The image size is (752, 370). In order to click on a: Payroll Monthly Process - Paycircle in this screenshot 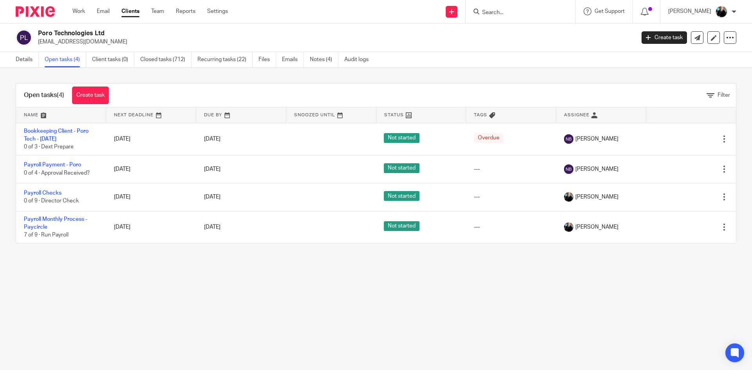, I will do `click(56, 223)`.